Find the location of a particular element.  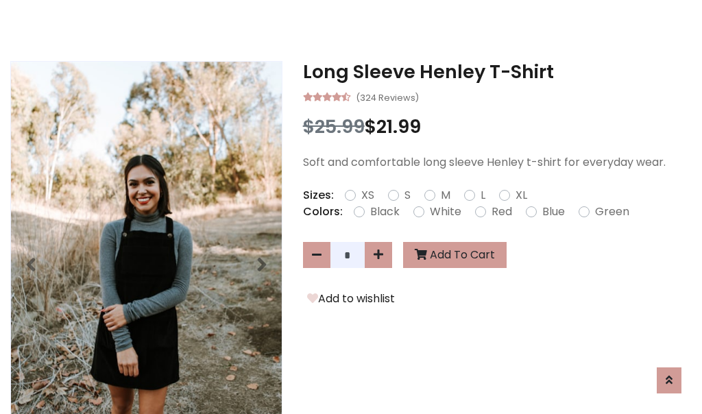

span: $25.99 is located at coordinates (334, 126).